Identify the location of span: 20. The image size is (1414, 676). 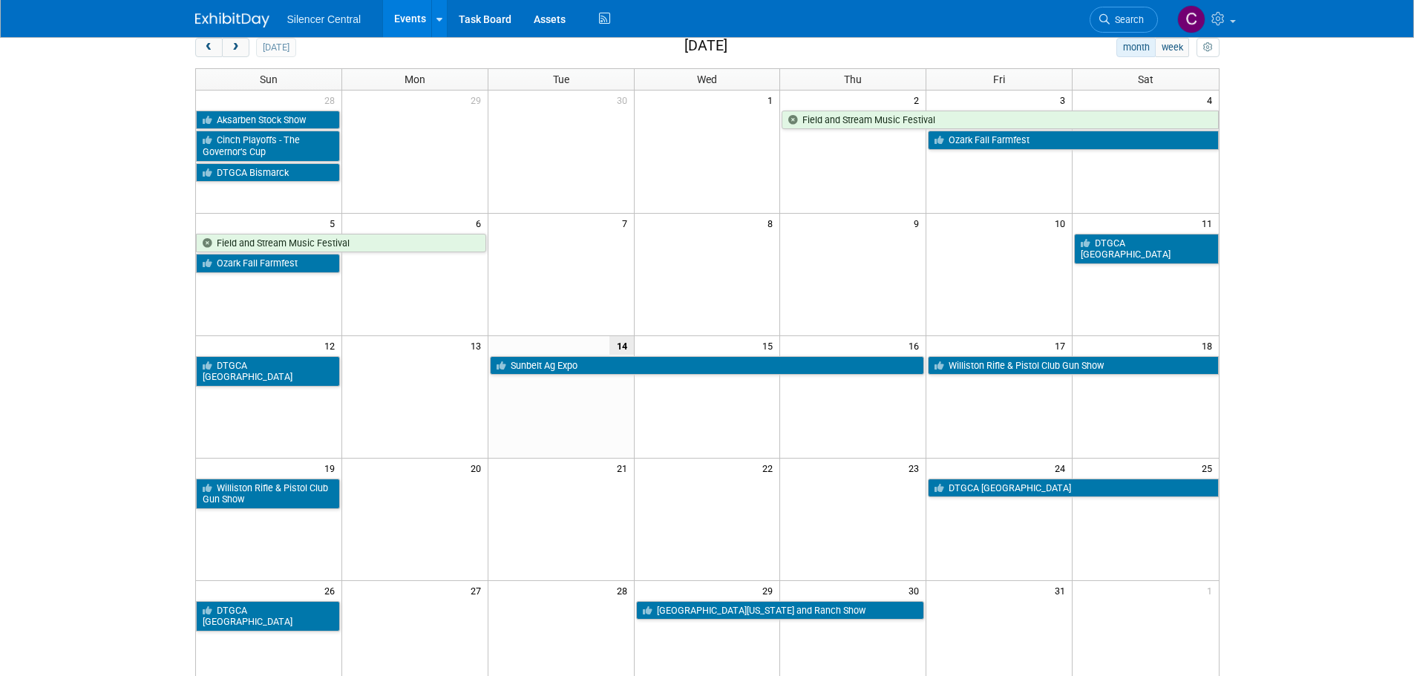
(478, 468).